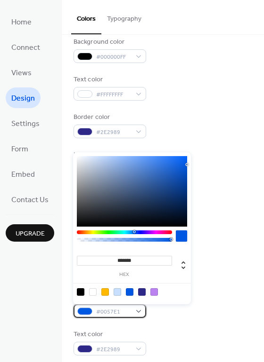  Describe the element at coordinates (129, 292) in the screenshot. I see `div: rgb(0, 87, 225)` at that location.